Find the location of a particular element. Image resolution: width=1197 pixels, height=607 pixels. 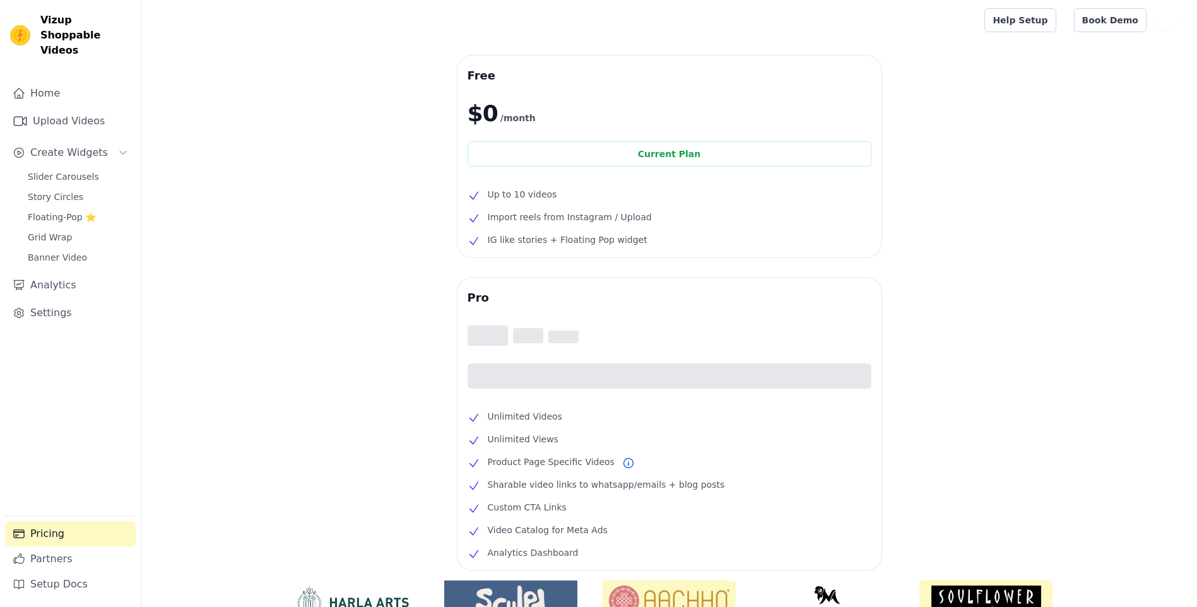

span: Unlimited Views is located at coordinates (523, 439).